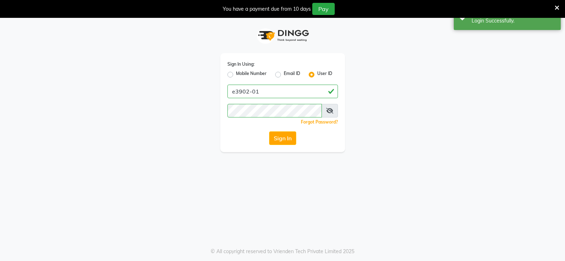 The height and width of the screenshot is (261, 565). What do you see at coordinates (514, 21) in the screenshot?
I see `div: Login Successfully.` at bounding box center [514, 21].